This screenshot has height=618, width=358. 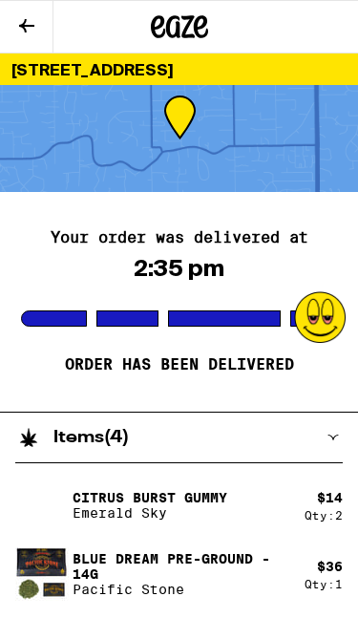 I want to click on p: Emerald Sky, so click(x=150, y=513).